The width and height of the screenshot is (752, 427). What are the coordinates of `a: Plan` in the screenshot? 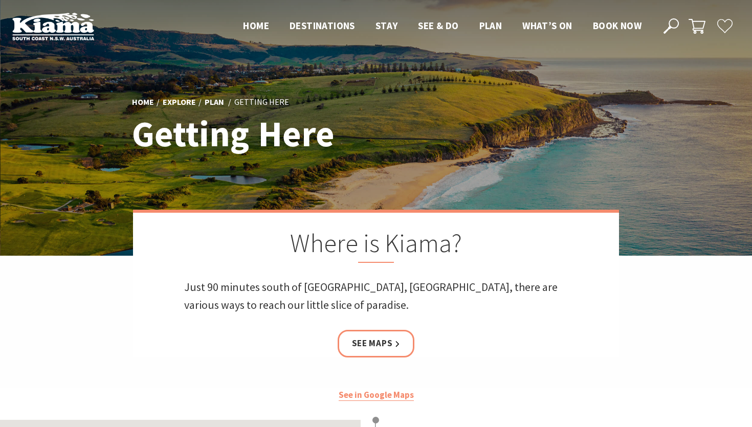 It's located at (214, 102).